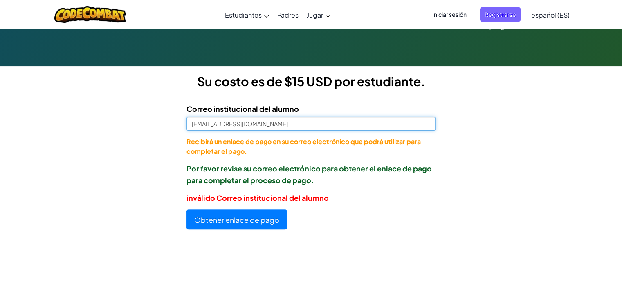  Describe the element at coordinates (550, 15) in the screenshot. I see `a: español (ES)` at that location.